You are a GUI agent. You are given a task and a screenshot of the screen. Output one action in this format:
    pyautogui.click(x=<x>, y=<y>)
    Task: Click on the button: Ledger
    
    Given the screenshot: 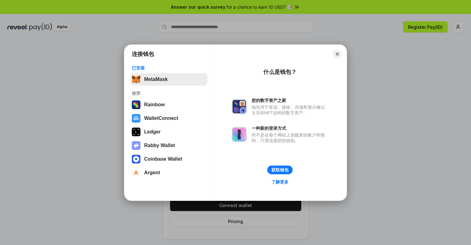 What is the action you would take?
    pyautogui.click(x=168, y=132)
    